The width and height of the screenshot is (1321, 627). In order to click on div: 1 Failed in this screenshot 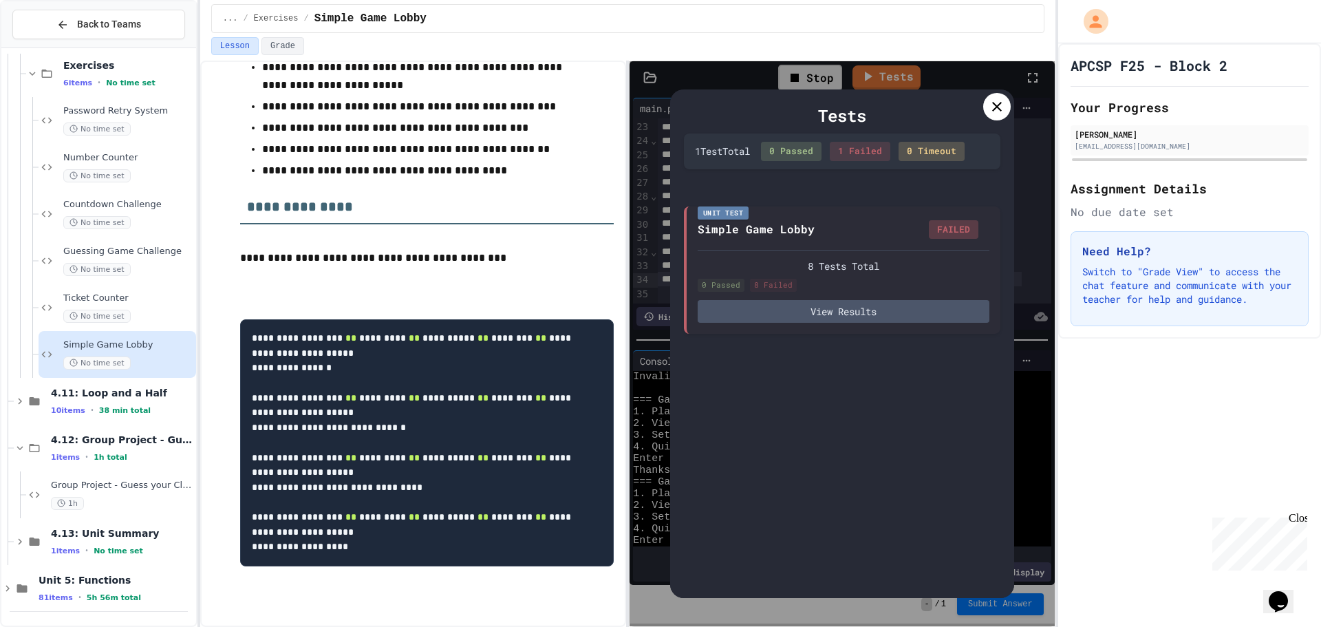, I will do `click(860, 151)`.